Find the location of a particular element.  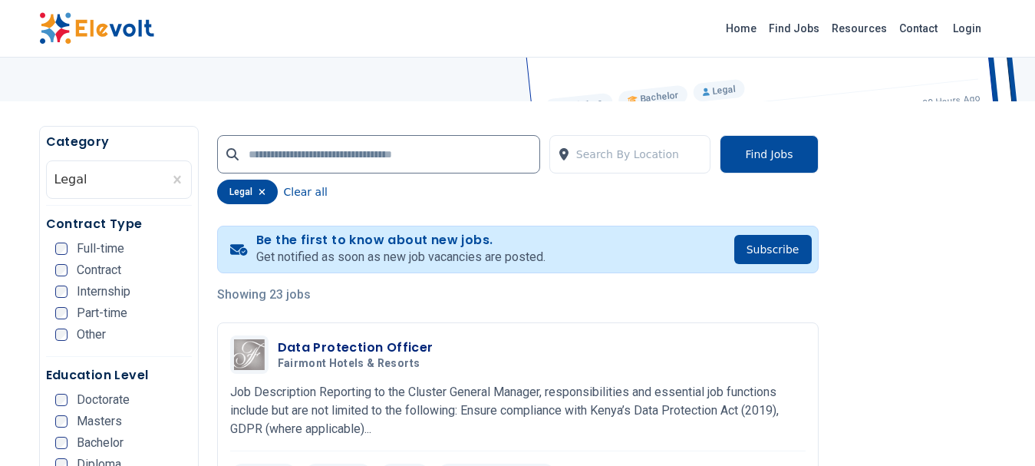

a: Contact is located at coordinates (918, 28).